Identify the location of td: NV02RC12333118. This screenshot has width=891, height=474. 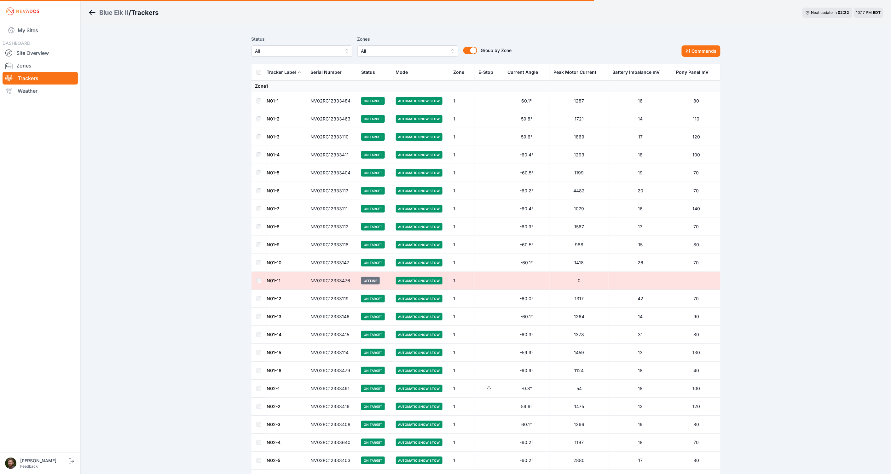
(332, 245).